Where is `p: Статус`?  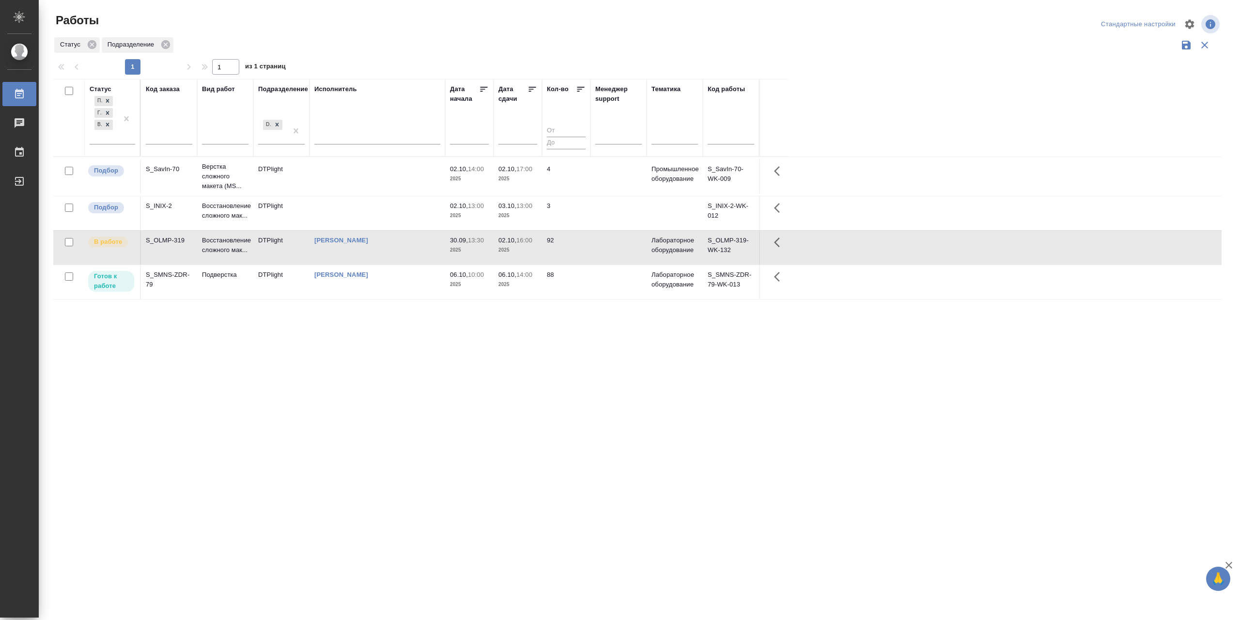
p: Статус is located at coordinates (72, 45).